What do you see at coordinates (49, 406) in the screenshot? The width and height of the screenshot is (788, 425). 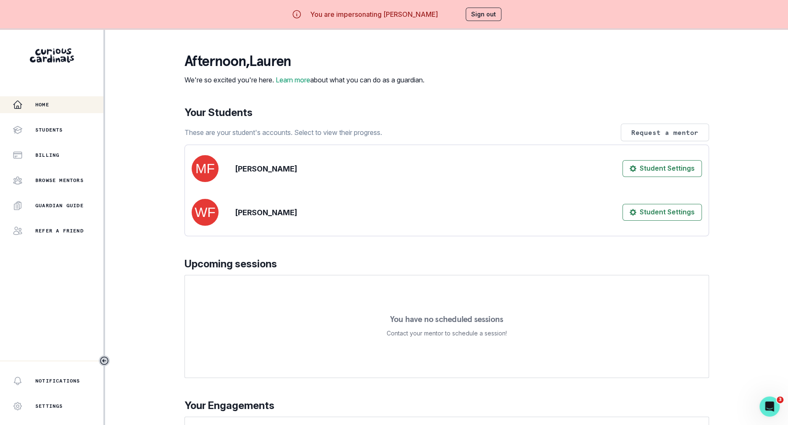 I see `p: Settings` at bounding box center [49, 406].